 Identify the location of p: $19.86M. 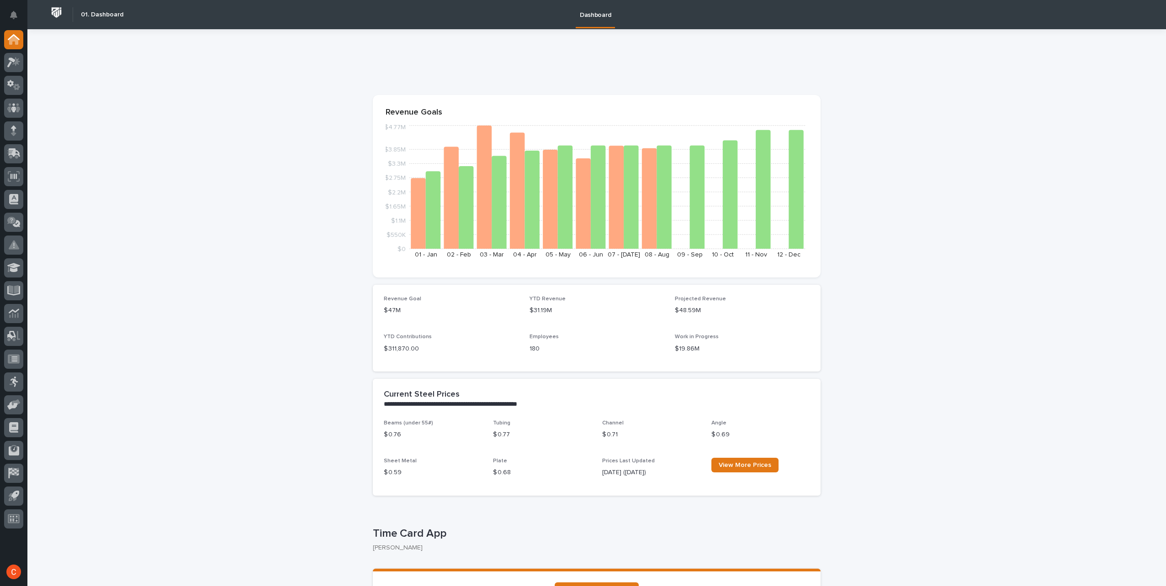
(742, 349).